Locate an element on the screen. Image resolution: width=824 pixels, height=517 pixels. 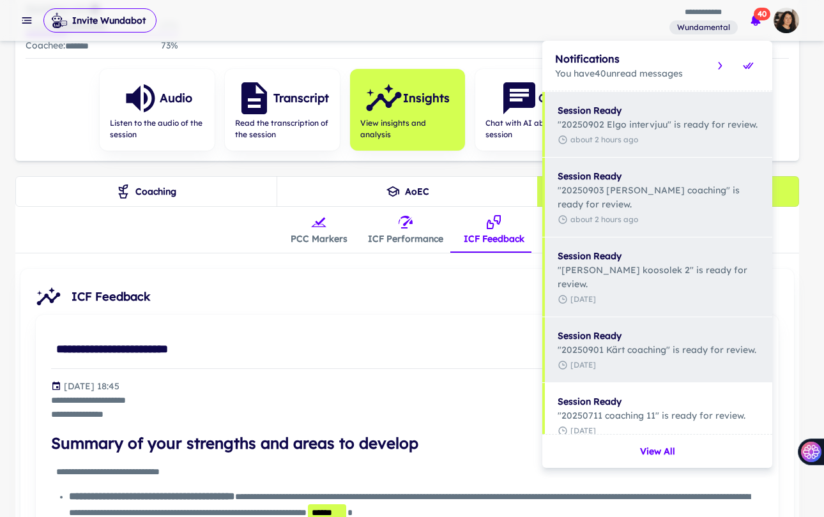
p: "20250711 coaching 11" is ready for review. is located at coordinates (659, 416).